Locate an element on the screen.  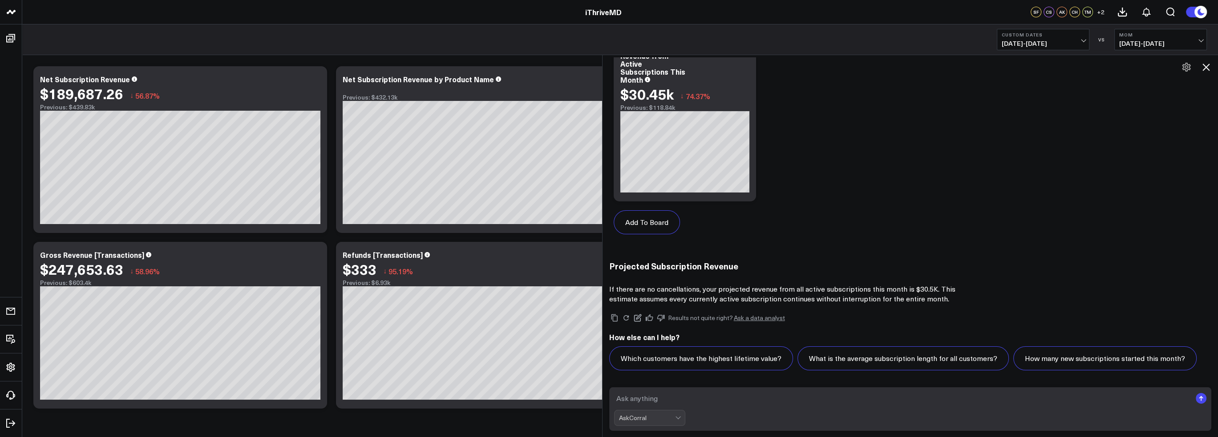
button: Which customers have the highest lifetime value? is located at coordinates (701, 359).